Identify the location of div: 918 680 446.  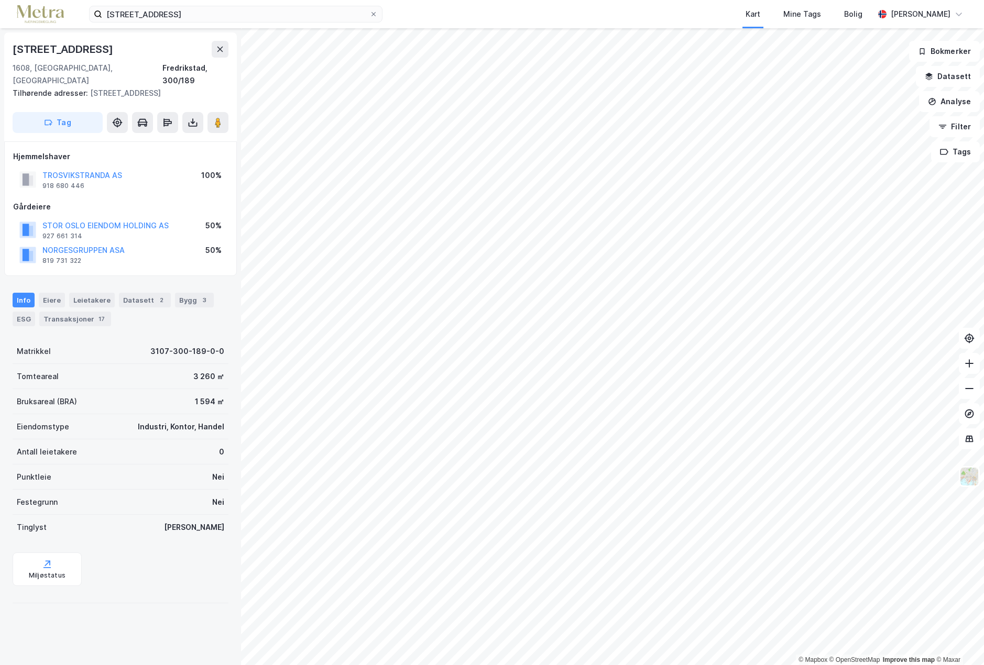
(63, 186).